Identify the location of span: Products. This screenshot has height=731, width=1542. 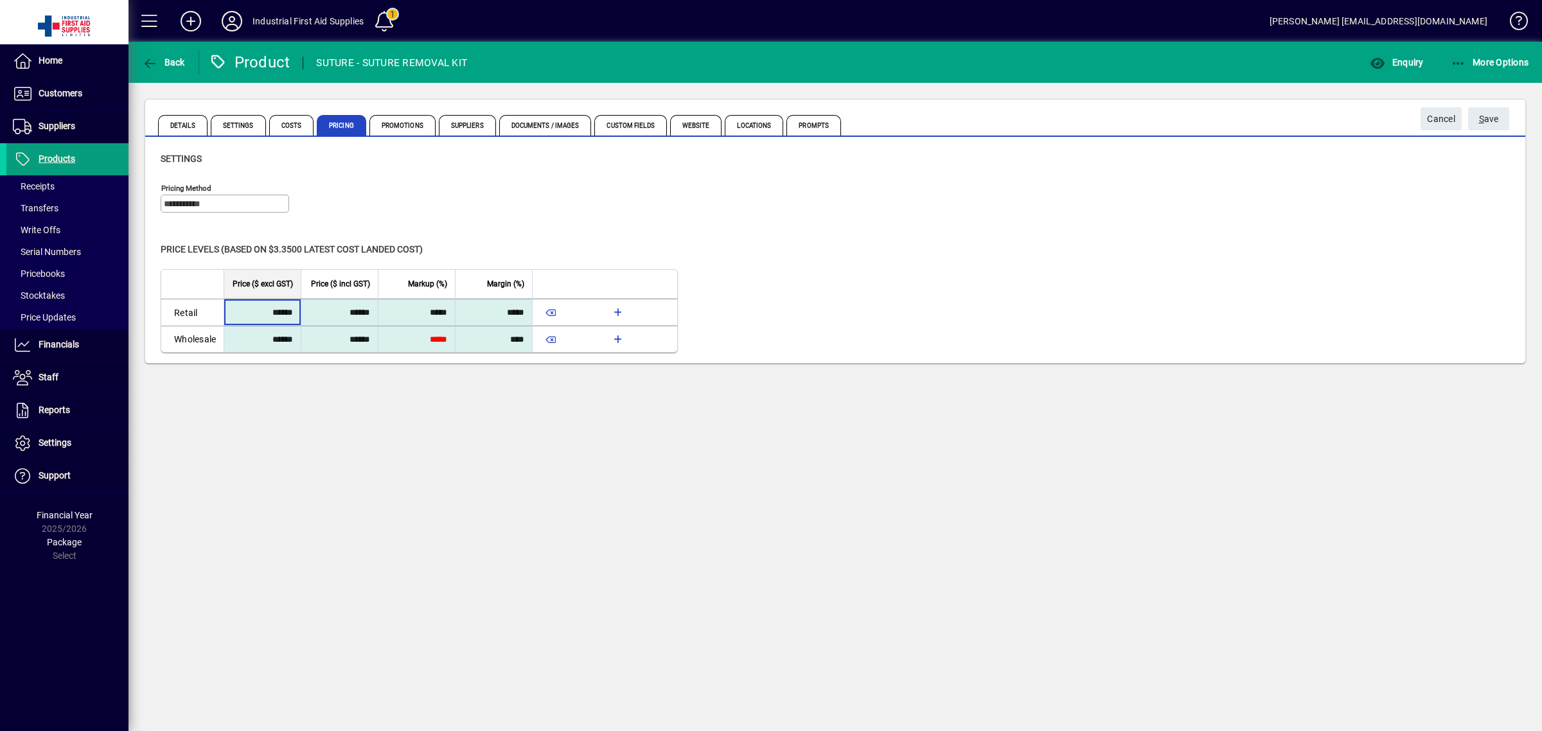
(57, 159).